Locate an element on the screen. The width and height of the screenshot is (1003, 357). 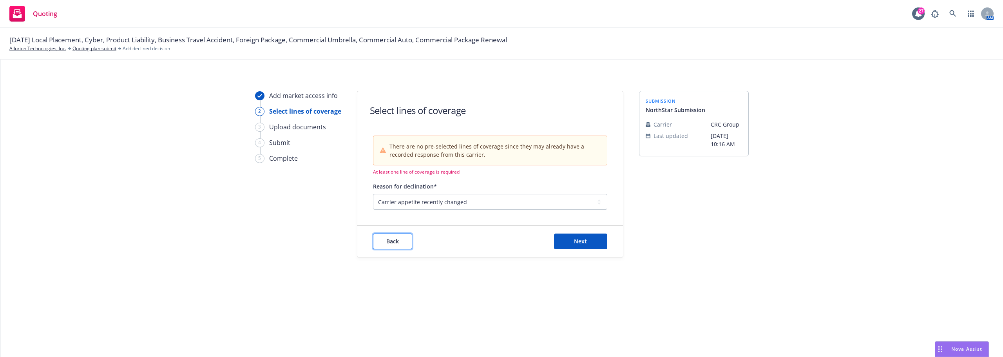
div: 4 is located at coordinates (260, 143).